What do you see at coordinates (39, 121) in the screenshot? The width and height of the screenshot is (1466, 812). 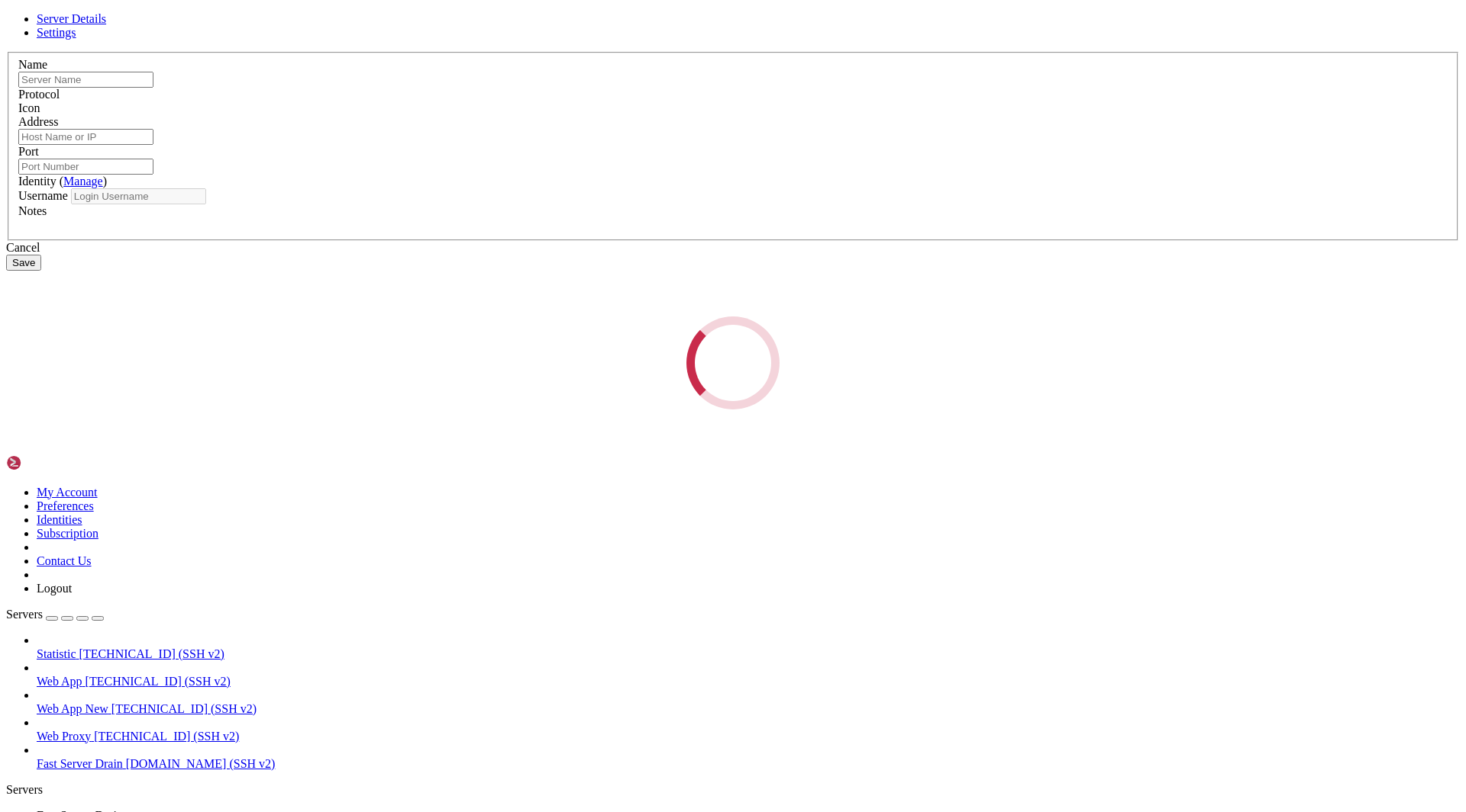 I see `label: Address` at bounding box center [39, 121].